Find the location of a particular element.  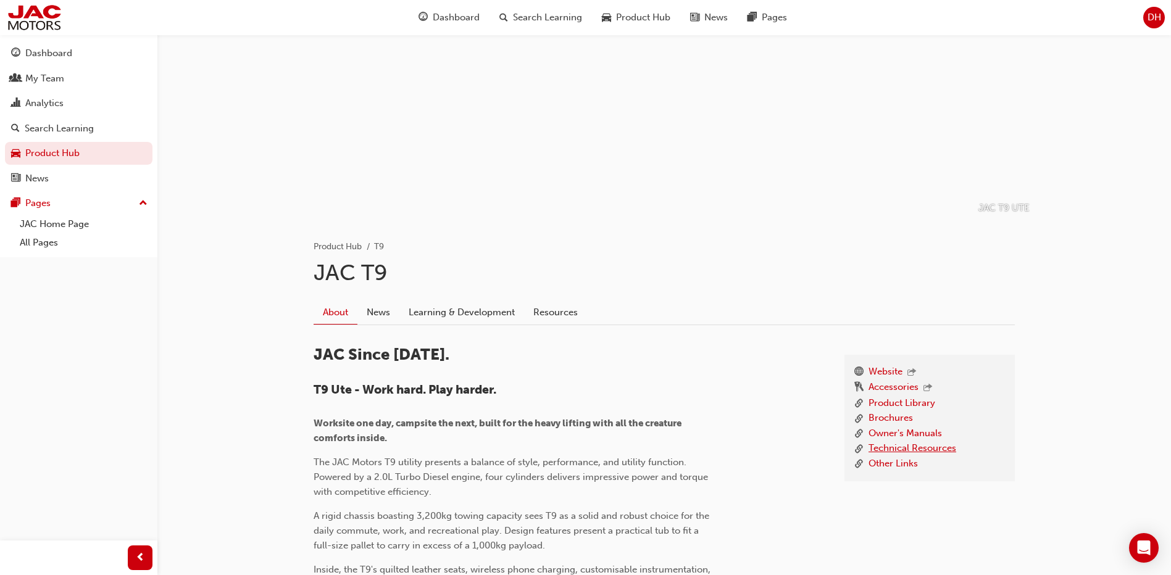

div: Search Learning is located at coordinates (59, 128).